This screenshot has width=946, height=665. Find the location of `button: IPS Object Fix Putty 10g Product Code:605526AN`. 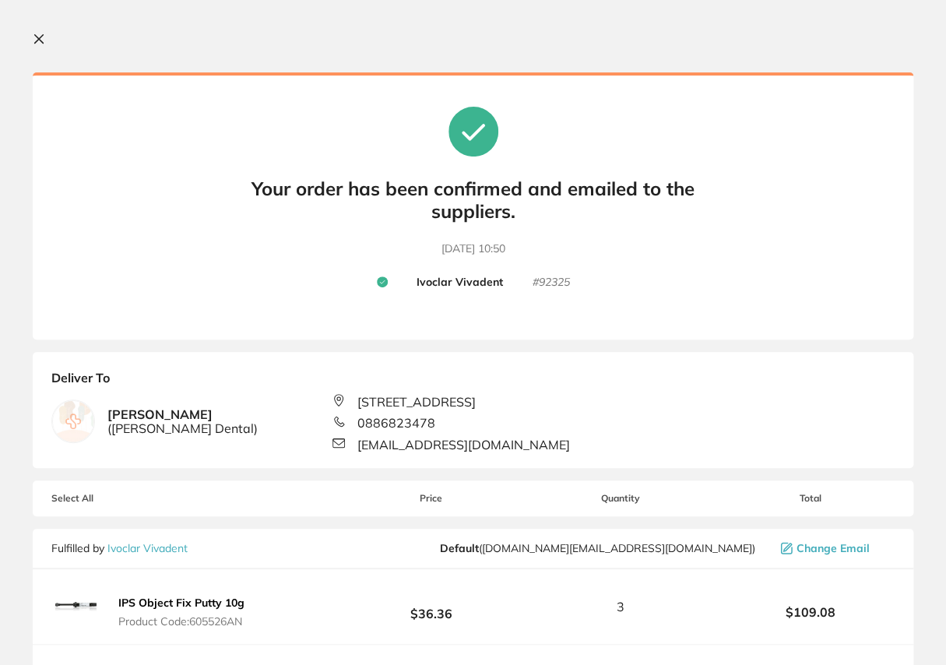

button: IPS Object Fix Putty 10g Product Code:605526AN is located at coordinates (181, 612).